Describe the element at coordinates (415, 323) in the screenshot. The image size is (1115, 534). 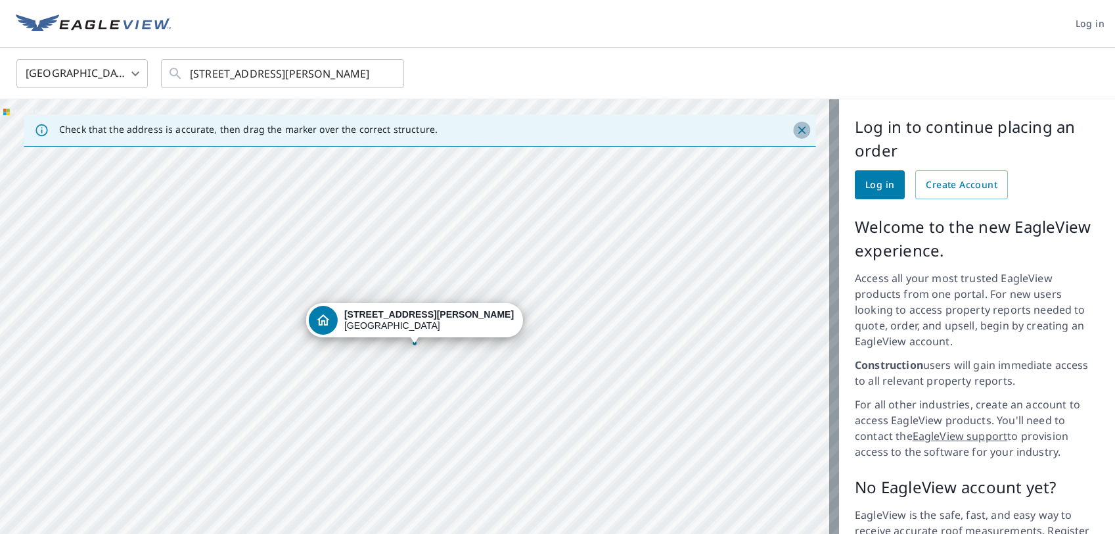
I see `div: Dropped pin, building 1, Residential property, 1160 Bryant Rd Long Beach, CA 90815` at that location.